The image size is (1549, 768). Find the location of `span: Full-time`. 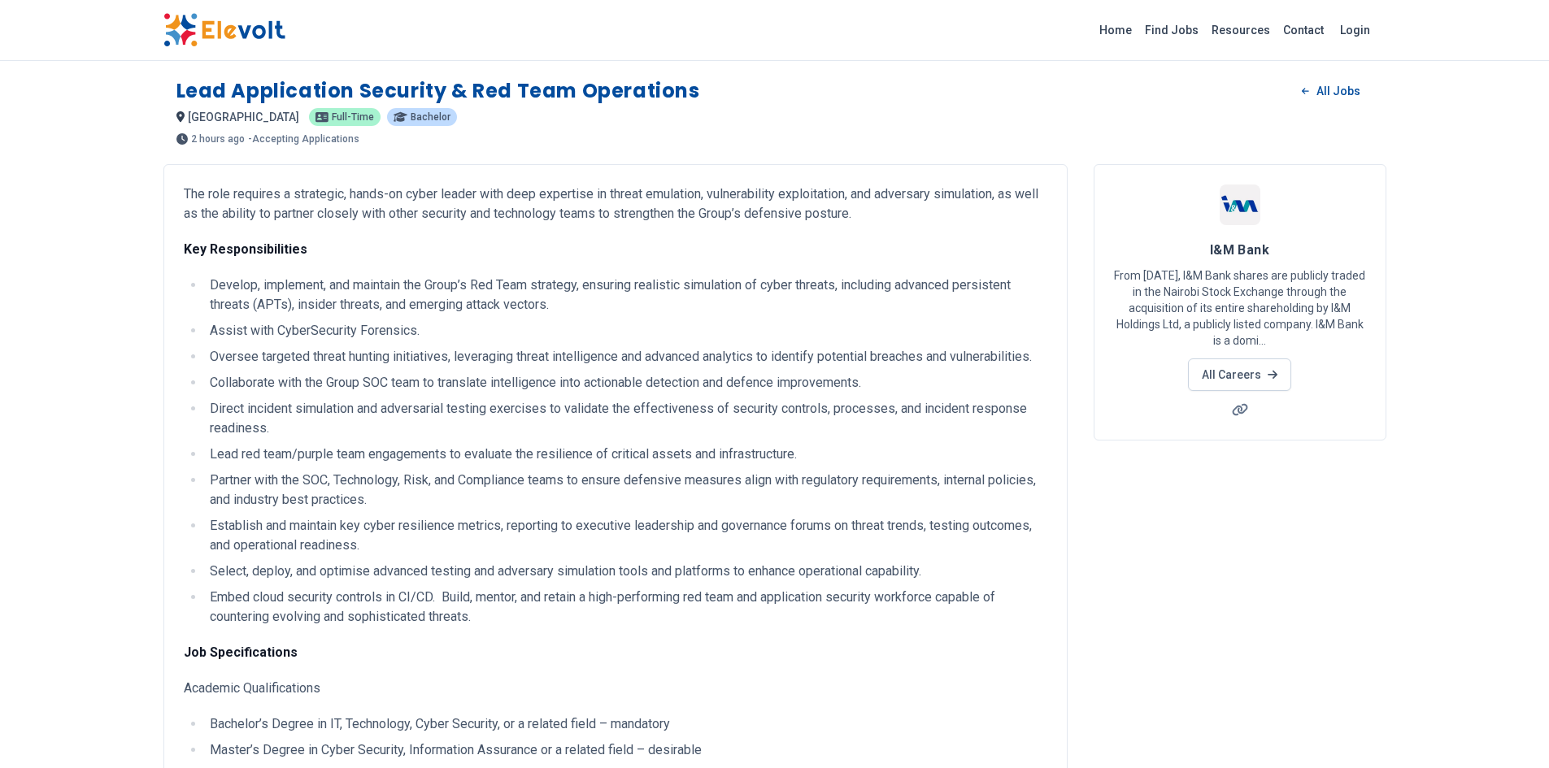

span: Full-time is located at coordinates (353, 117).